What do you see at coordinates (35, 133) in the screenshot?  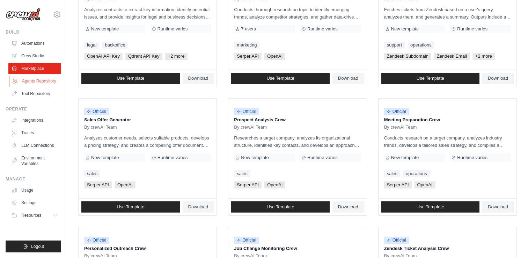 I see `a: Traces` at bounding box center [35, 133].